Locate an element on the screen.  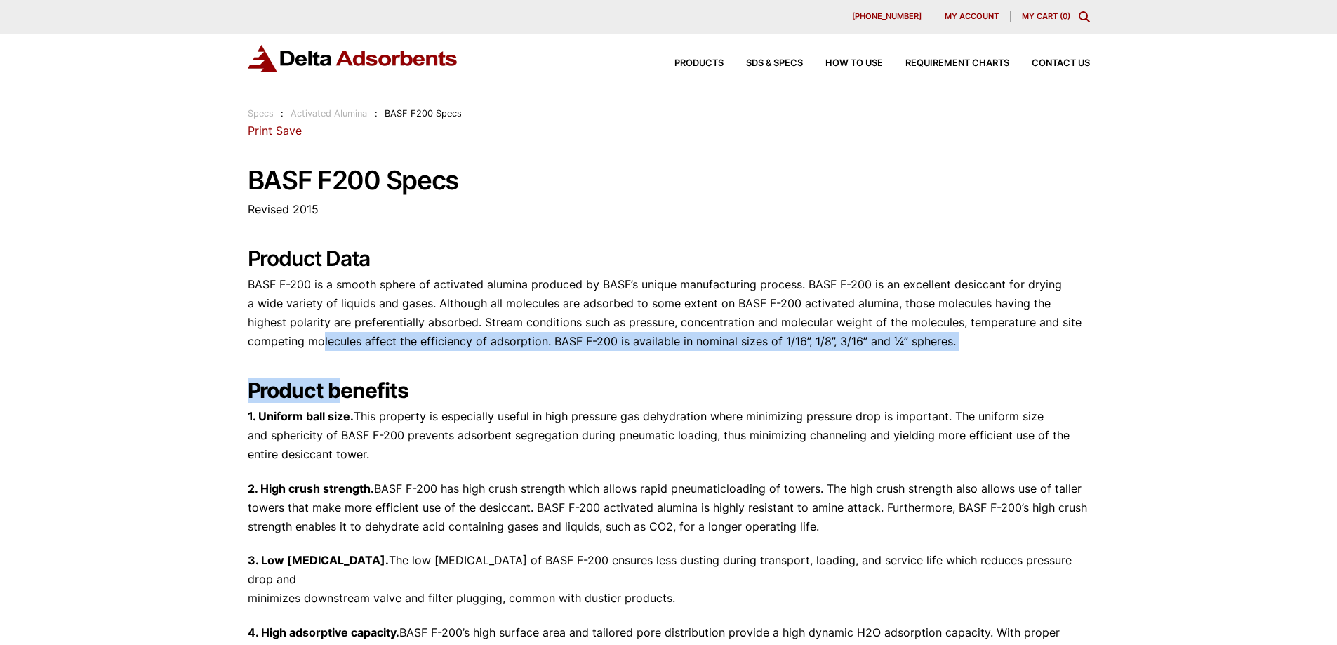
span: SDS & SPECS is located at coordinates (774, 63).